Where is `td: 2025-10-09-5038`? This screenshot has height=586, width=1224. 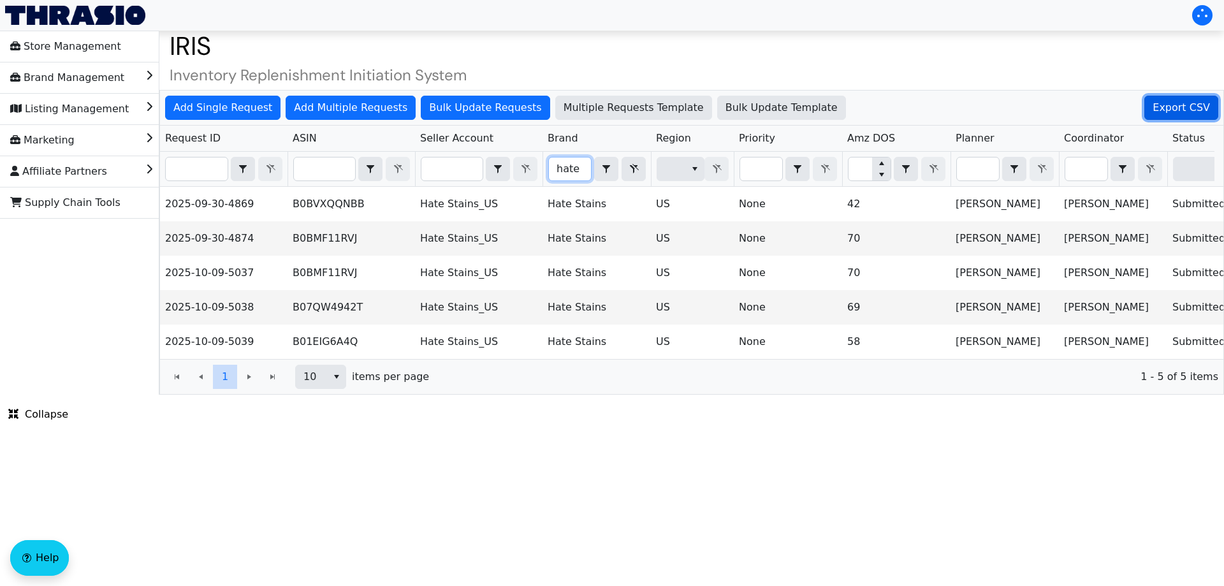
td: 2025-10-09-5038 is located at coordinates (224, 307).